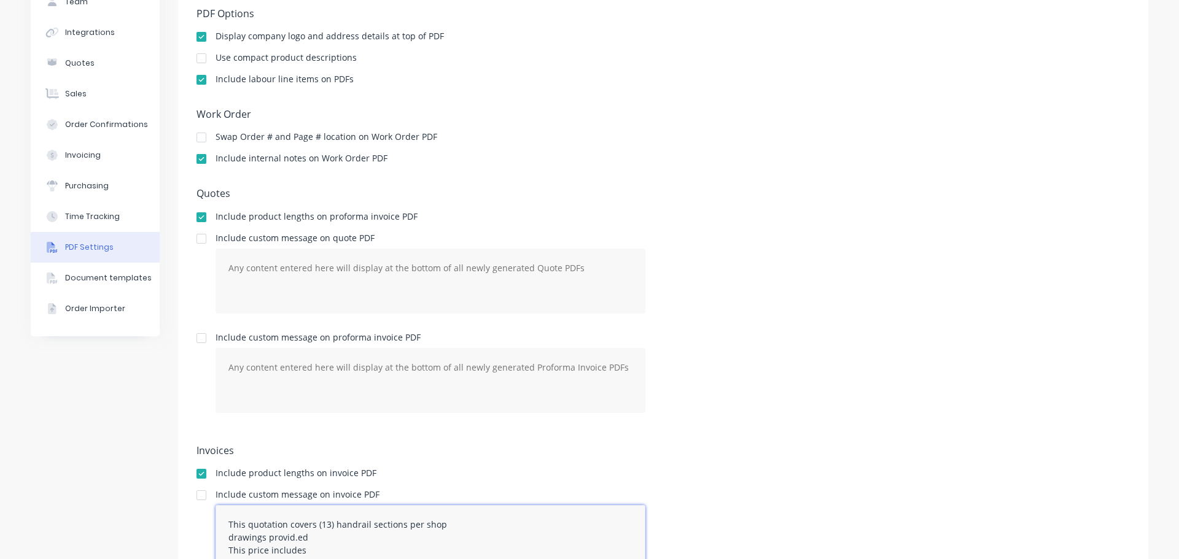 The width and height of the screenshot is (1179, 559). Describe the element at coordinates (80, 63) in the screenshot. I see `div: Quotes` at that location.